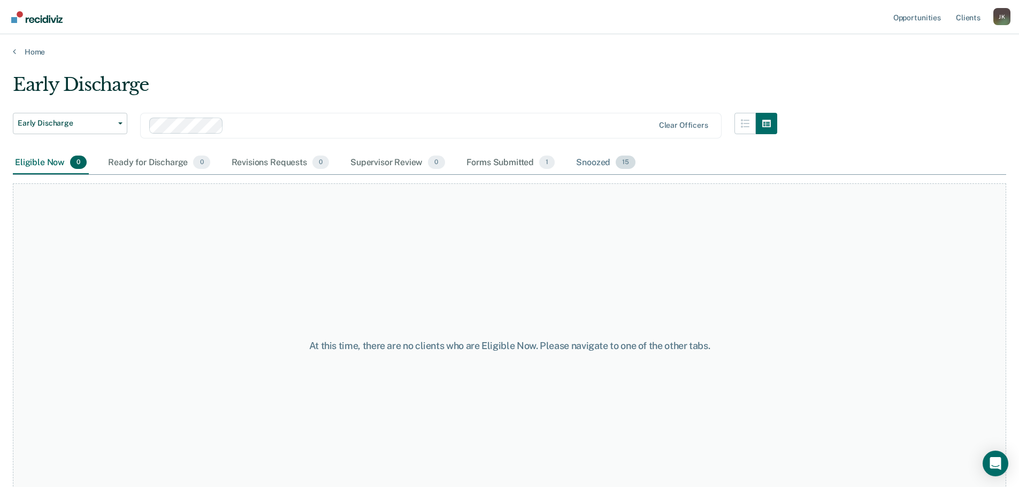  I want to click on div: Forms Submitted1, so click(511, 163).